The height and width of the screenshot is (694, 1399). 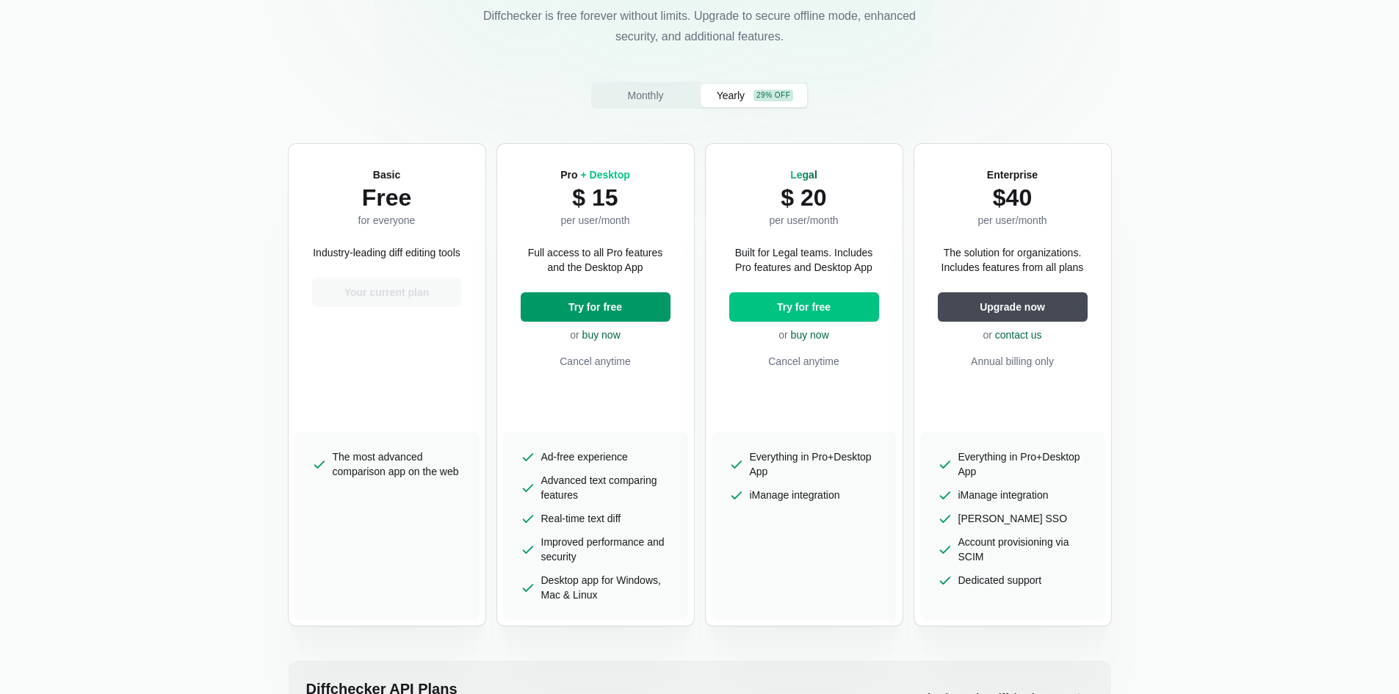 What do you see at coordinates (387, 292) in the screenshot?
I see `button: Your current plan` at bounding box center [387, 292].